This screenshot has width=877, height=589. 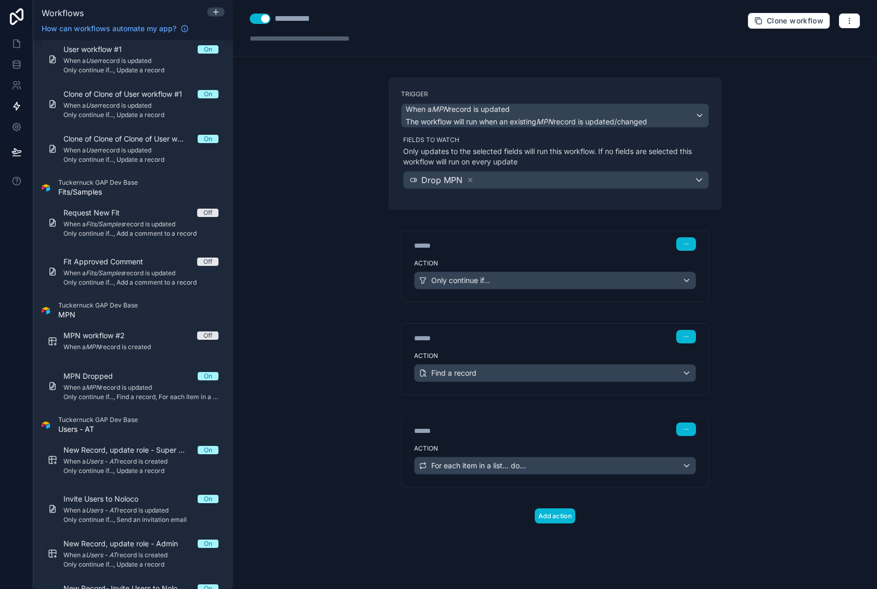 What do you see at coordinates (789, 21) in the screenshot?
I see `button: Clone workflow` at bounding box center [789, 21].